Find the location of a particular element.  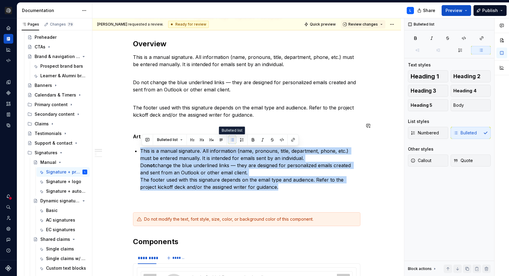

span: Share is located at coordinates (429, 11).